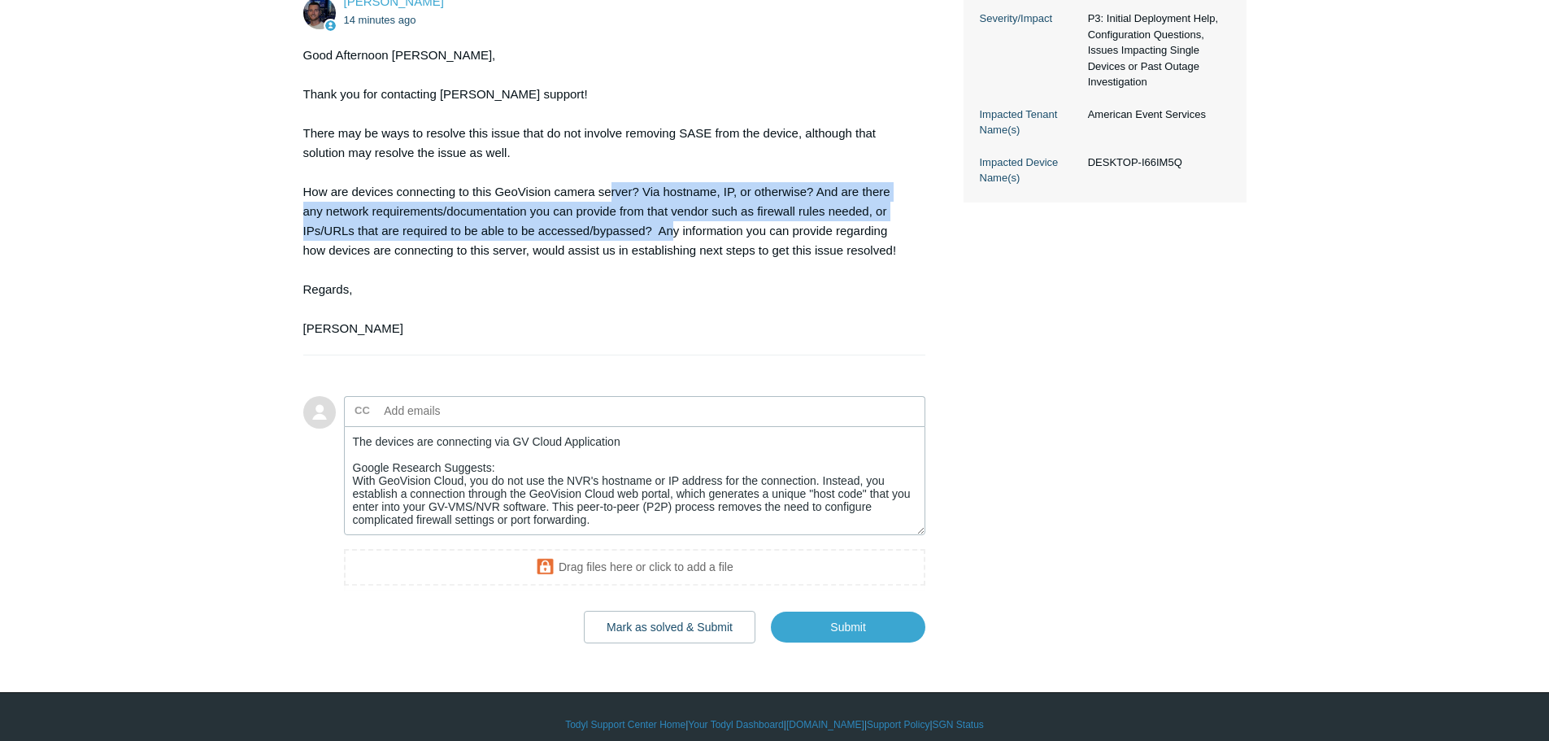 The width and height of the screenshot is (1549, 741). Describe the element at coordinates (1155, 50) in the screenshot. I see `dd: P3: Initial Deployment Help, Configuration Questions, Issues Impacting Single Devices or Past Out...` at that location.